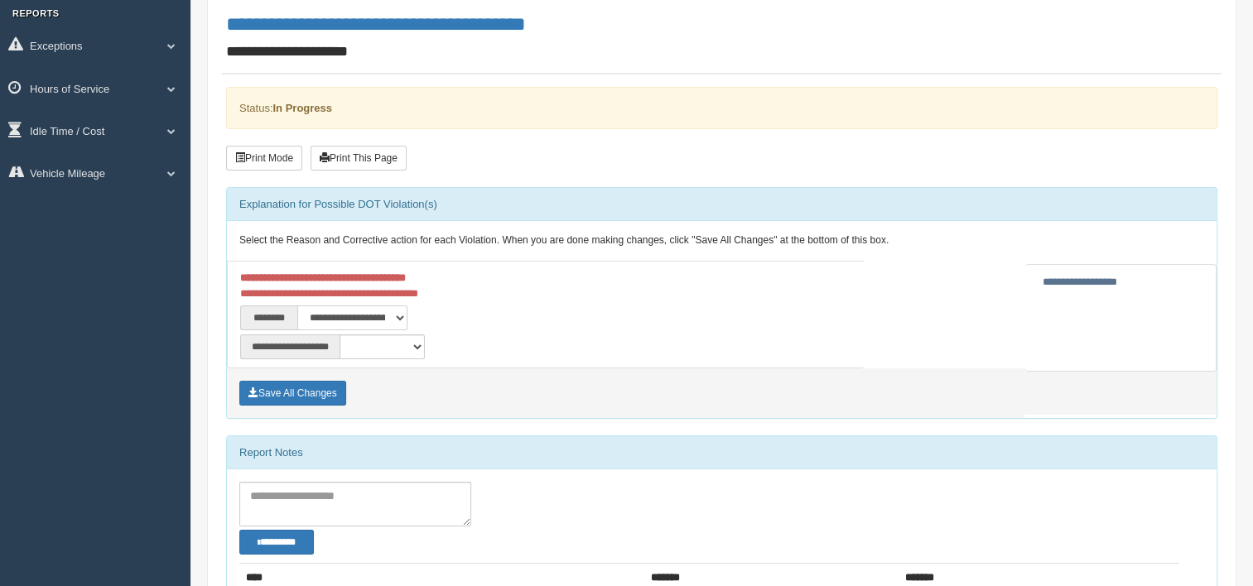 Image resolution: width=1253 pixels, height=586 pixels. I want to click on button: Change Filter Options, so click(277, 542).